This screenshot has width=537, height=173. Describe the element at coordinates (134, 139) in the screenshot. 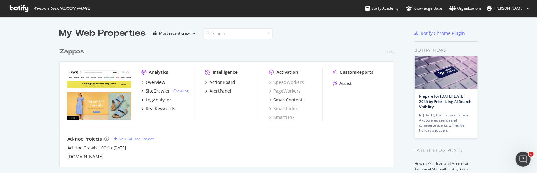

I see `a: New Ad-Hoc Project` at that location.